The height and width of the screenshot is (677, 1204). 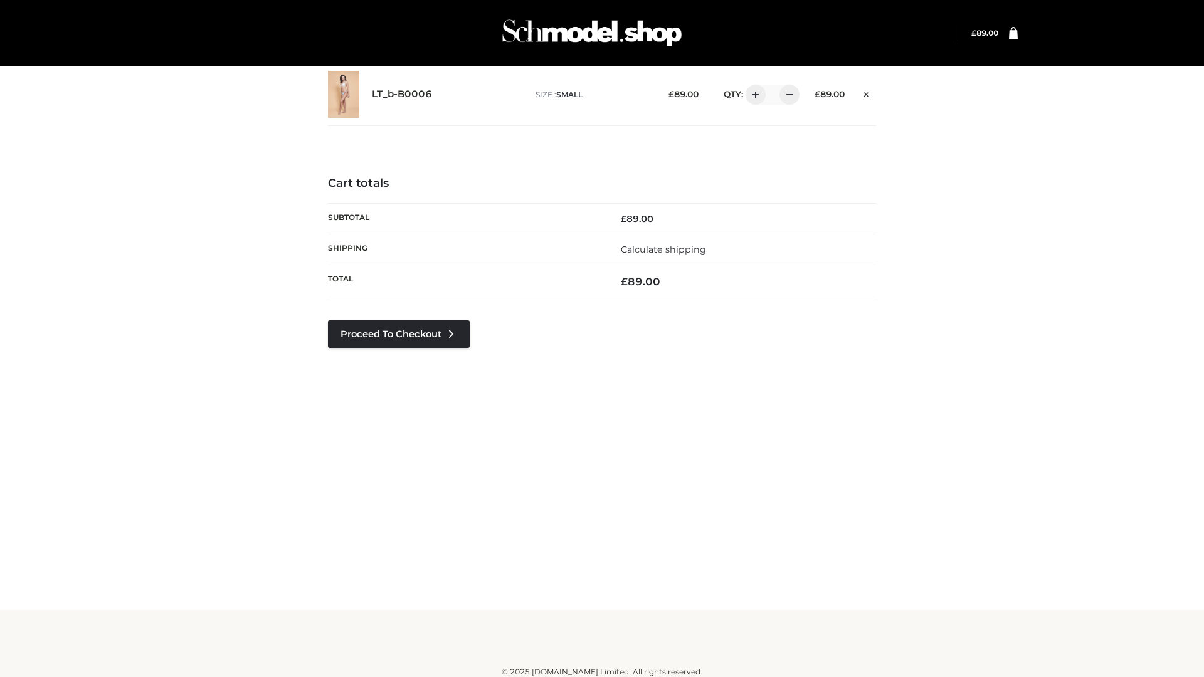 I want to click on a: Remove this item, so click(x=866, y=93).